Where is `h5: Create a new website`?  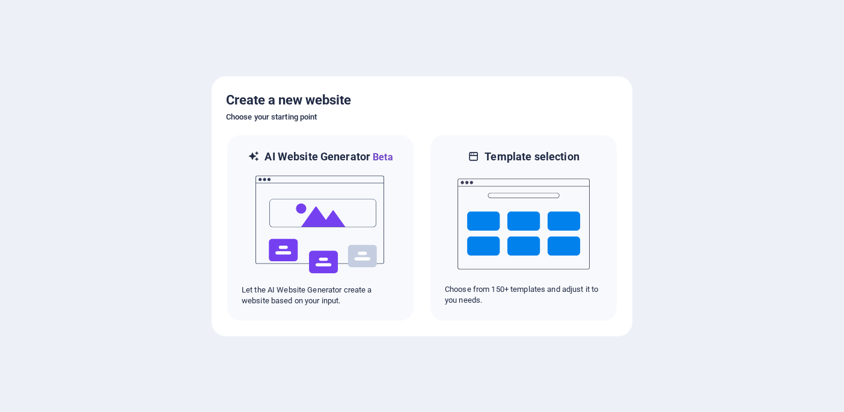
h5: Create a new website is located at coordinates (422, 100).